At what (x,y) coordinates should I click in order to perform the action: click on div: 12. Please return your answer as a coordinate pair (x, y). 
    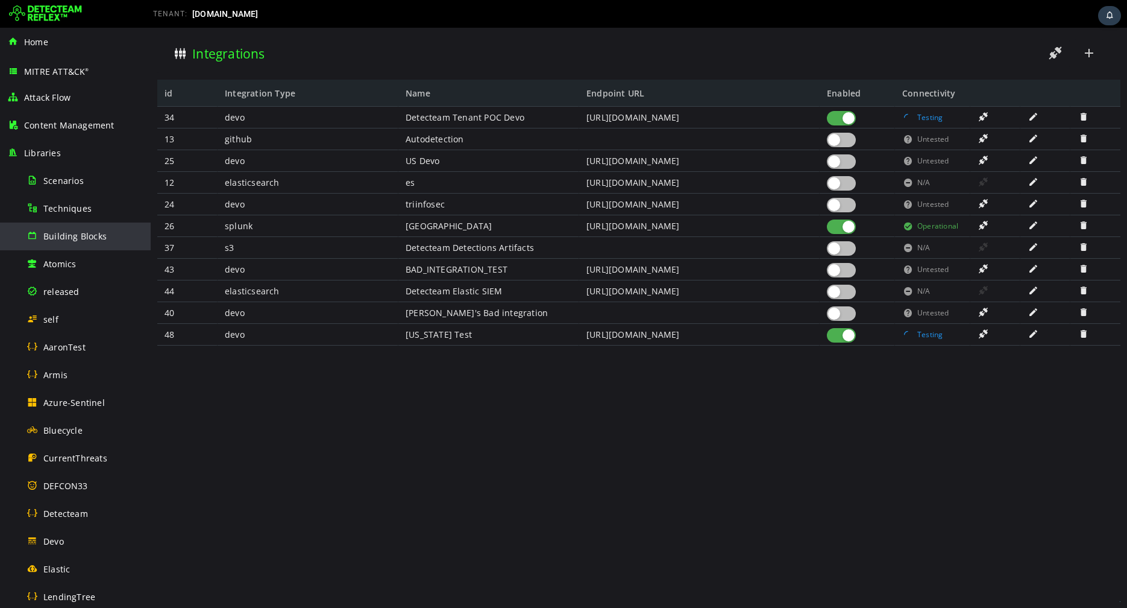
    Looking at the image, I should click on (37, 155).